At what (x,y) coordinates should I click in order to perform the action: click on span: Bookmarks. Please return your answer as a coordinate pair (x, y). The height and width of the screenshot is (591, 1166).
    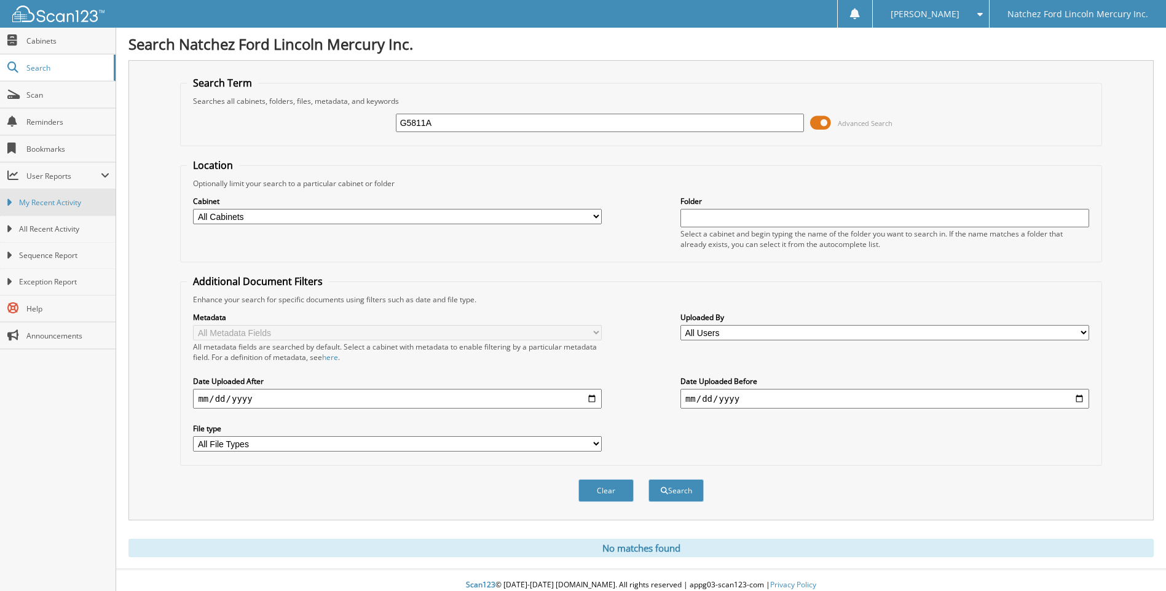
    Looking at the image, I should click on (68, 149).